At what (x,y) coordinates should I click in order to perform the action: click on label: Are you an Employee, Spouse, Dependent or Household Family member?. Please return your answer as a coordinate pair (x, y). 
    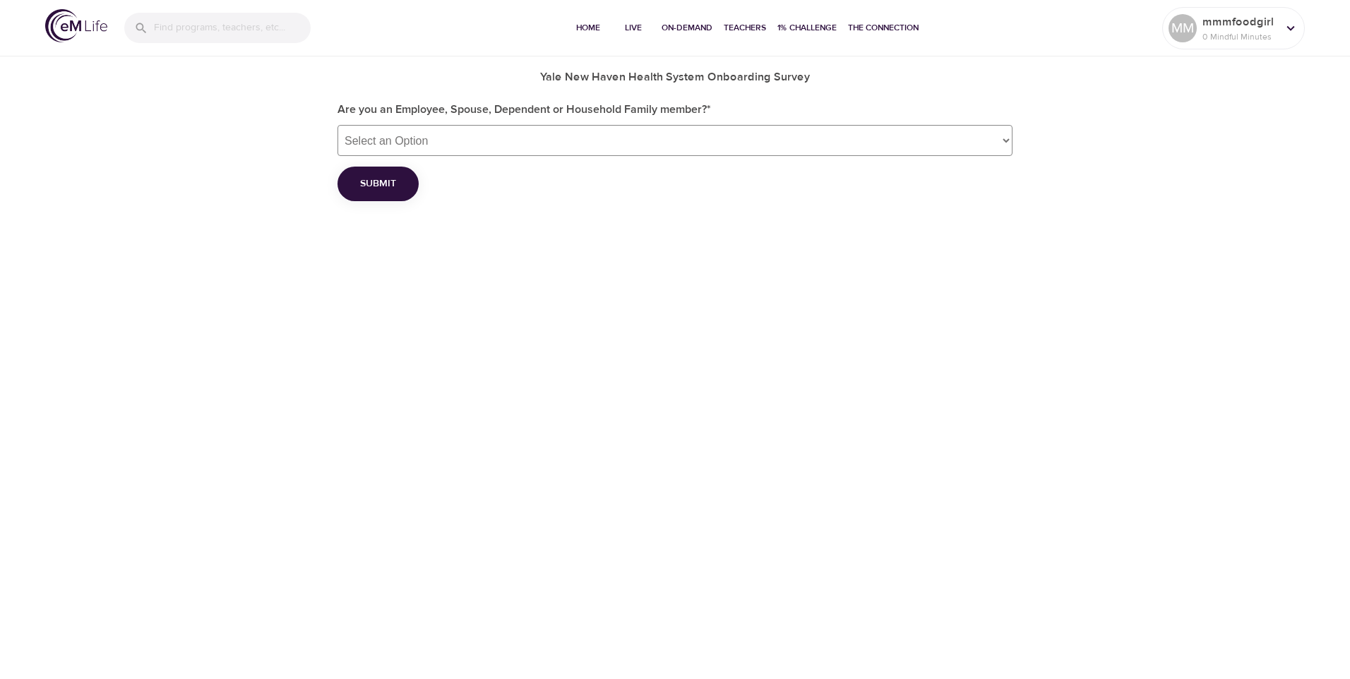
    Looking at the image, I should click on (675, 109).